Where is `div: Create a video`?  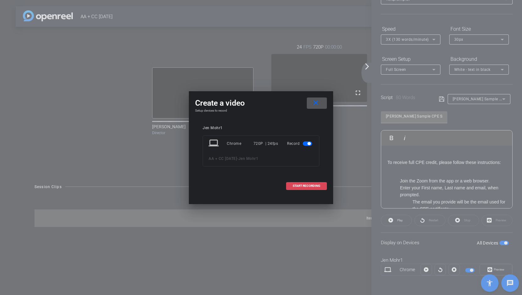 div: Create a video is located at coordinates (261, 103).